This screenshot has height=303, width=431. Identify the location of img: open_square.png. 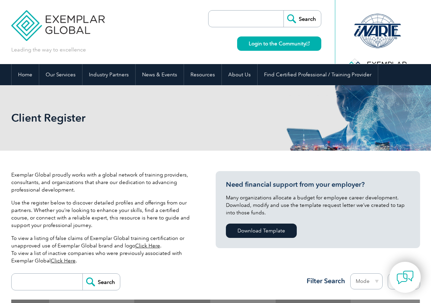
(308, 43).